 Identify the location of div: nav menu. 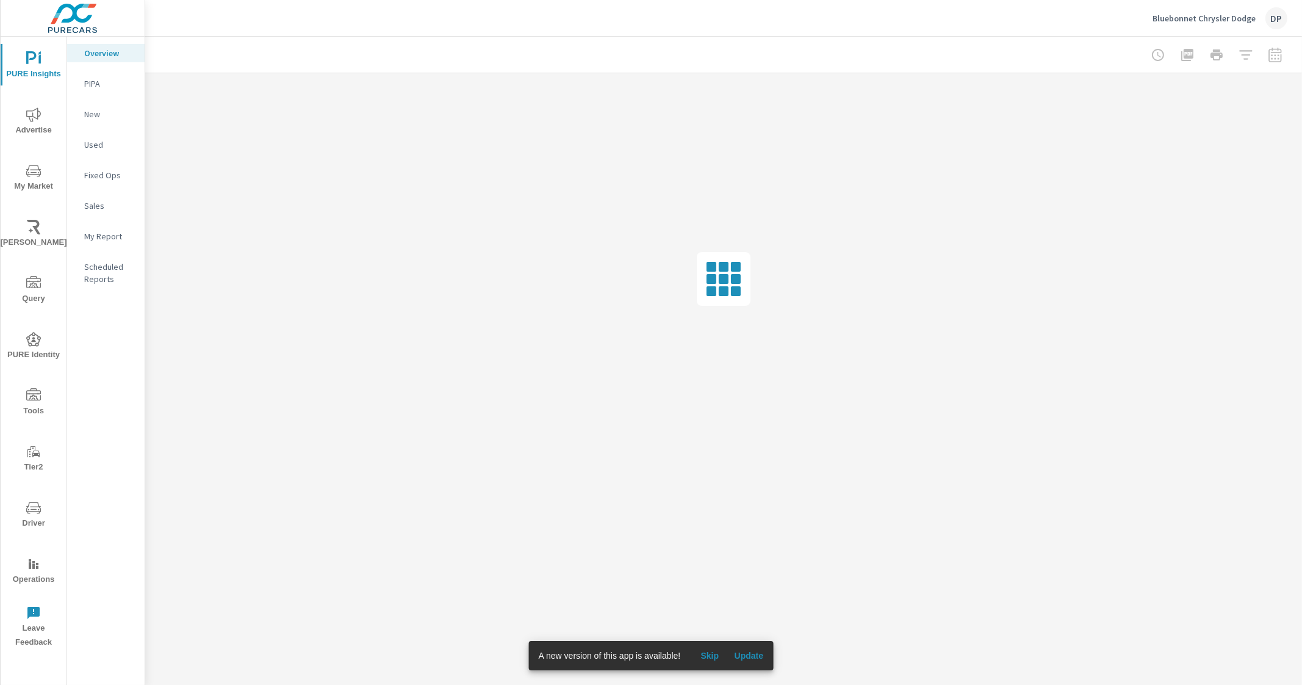
(34, 345).